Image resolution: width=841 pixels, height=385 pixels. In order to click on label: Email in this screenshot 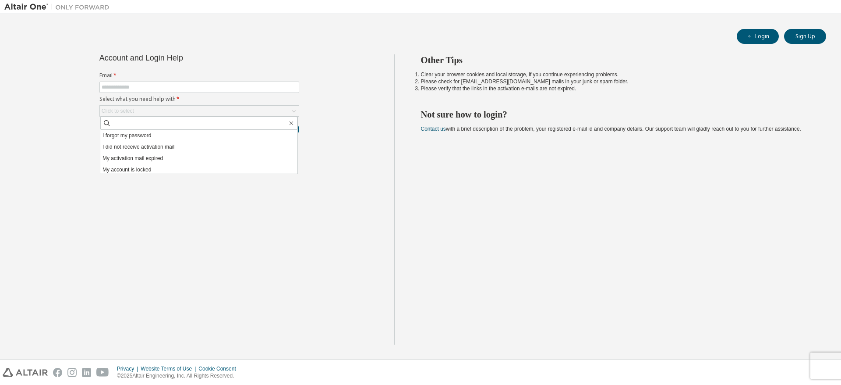, I will do `click(199, 75)`.